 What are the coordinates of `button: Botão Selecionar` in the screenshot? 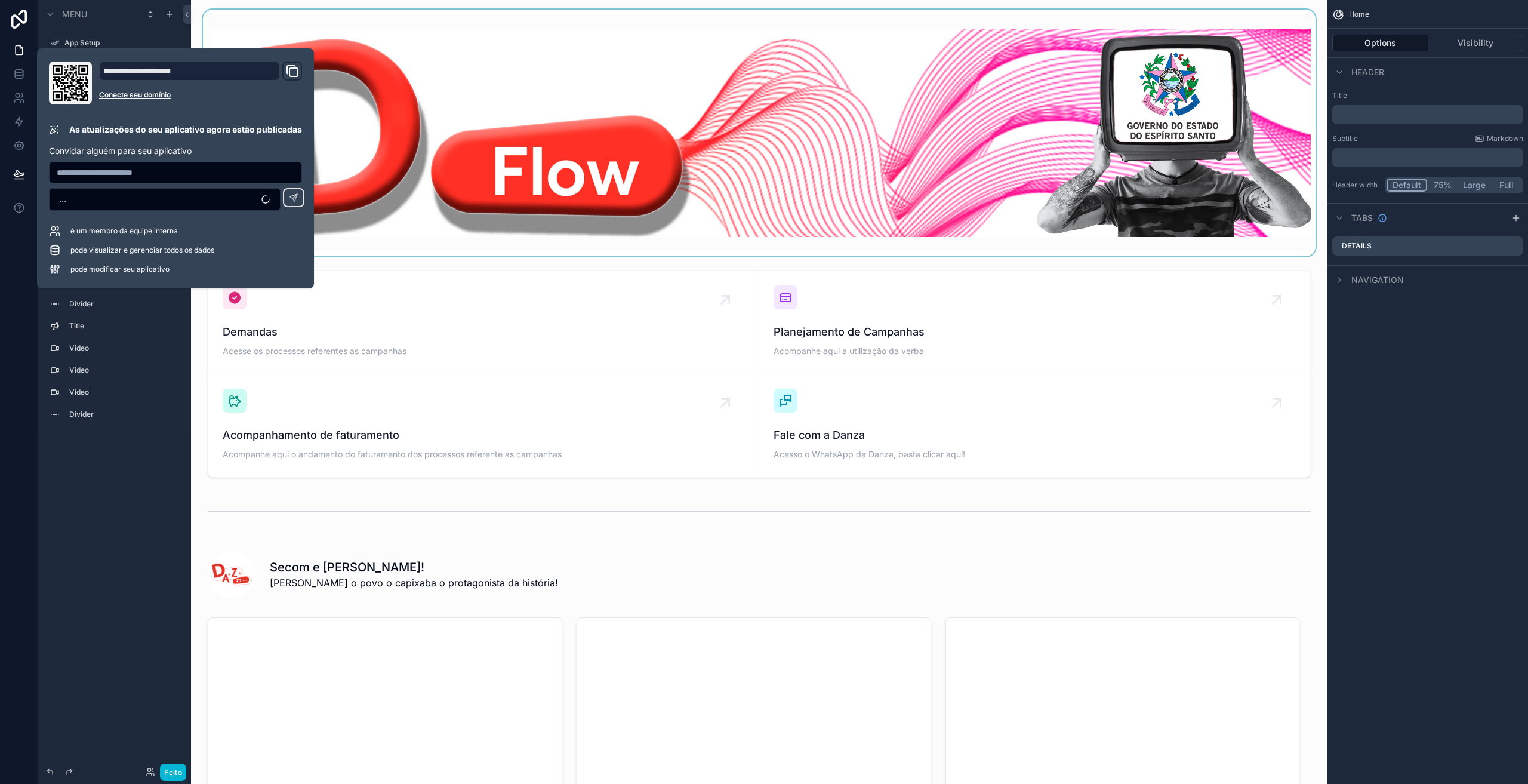 It's located at (164, 200).